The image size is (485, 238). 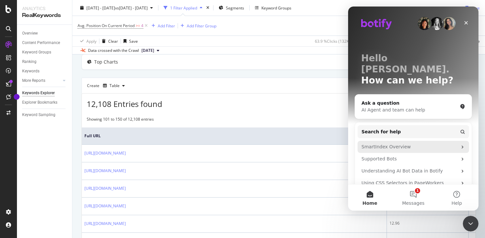 I want to click on div: Close, so click(x=118, y=16).